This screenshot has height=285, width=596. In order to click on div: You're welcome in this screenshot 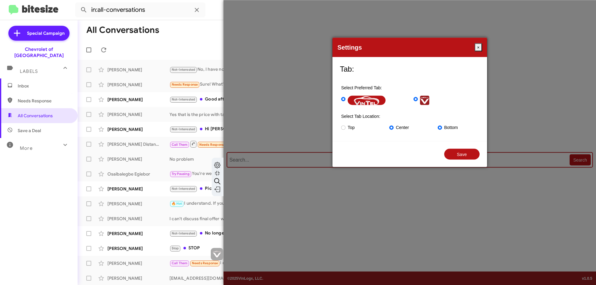, I will do `click(235, 174)`.